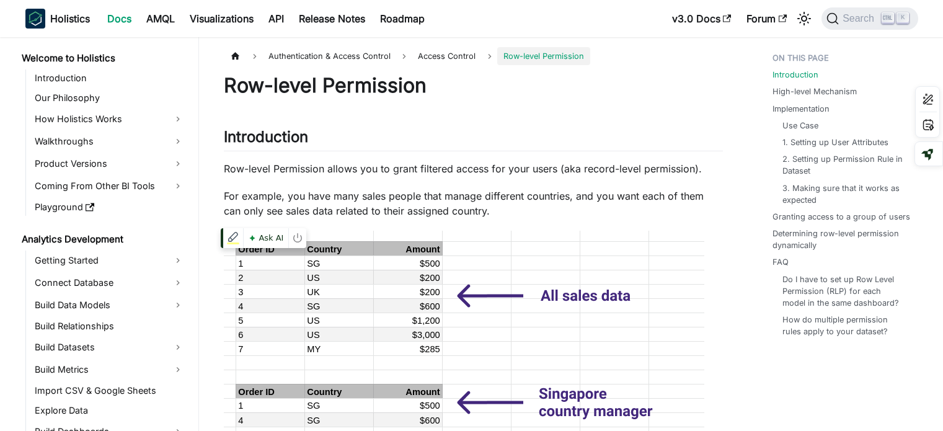 The image size is (943, 431). Describe the element at coordinates (473, 56) in the screenshot. I see `nav: Breadcrumbs` at that location.